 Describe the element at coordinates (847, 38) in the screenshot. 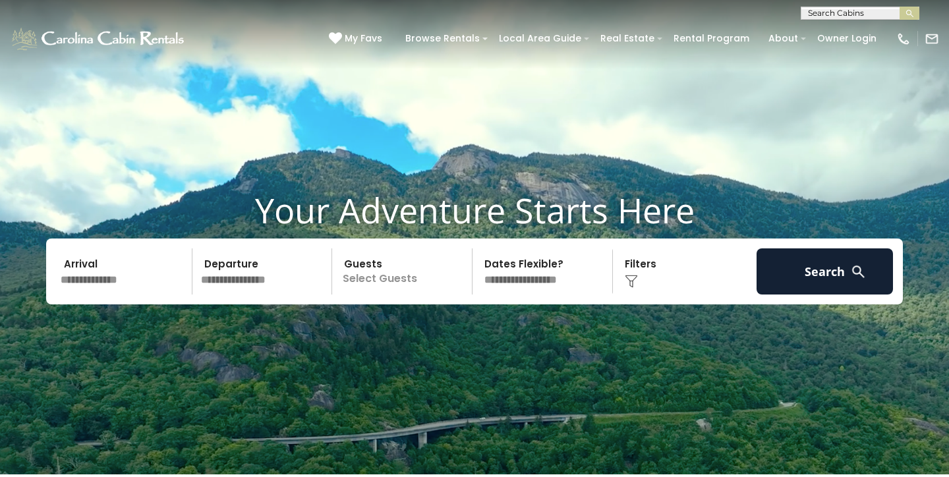

I see `a: Owner Login` at that location.